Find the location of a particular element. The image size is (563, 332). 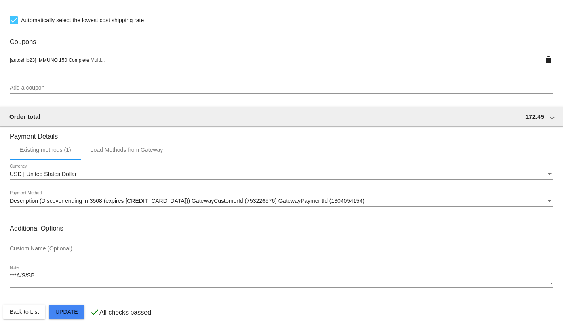

div: Load Methods from Gateway is located at coordinates (127, 150).